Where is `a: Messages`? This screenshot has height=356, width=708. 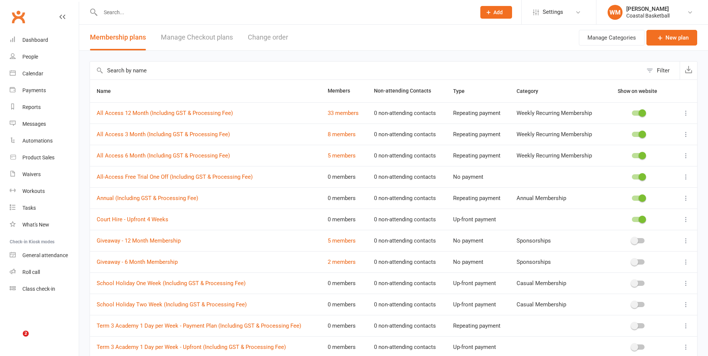 a: Messages is located at coordinates (44, 124).